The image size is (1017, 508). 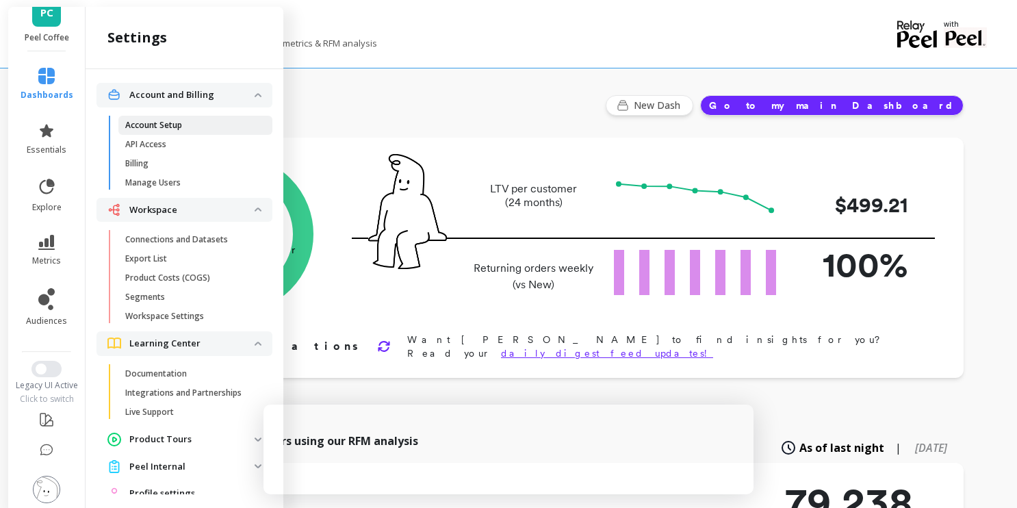 What do you see at coordinates (149, 412) in the screenshot?
I see `p: Live Support` at bounding box center [149, 412].